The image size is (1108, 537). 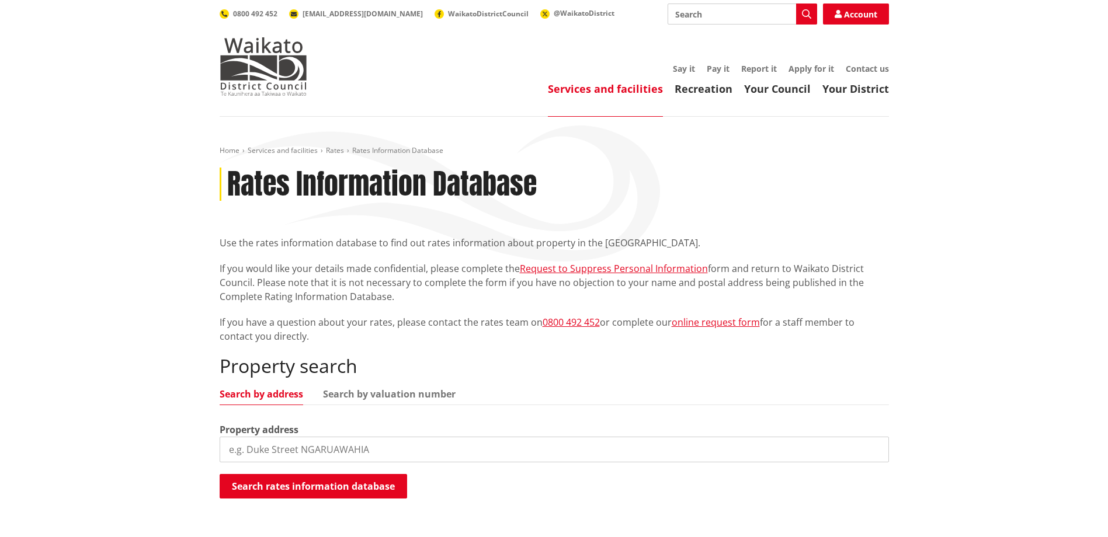 What do you see at coordinates (259, 430) in the screenshot?
I see `label: Property address` at bounding box center [259, 430].